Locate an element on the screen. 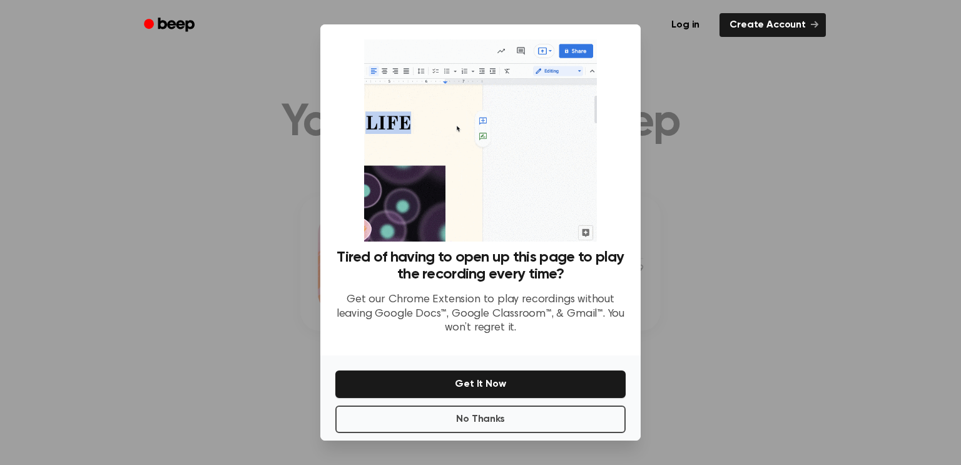 Image resolution: width=961 pixels, height=465 pixels. button: No Thanks is located at coordinates (481, 419).